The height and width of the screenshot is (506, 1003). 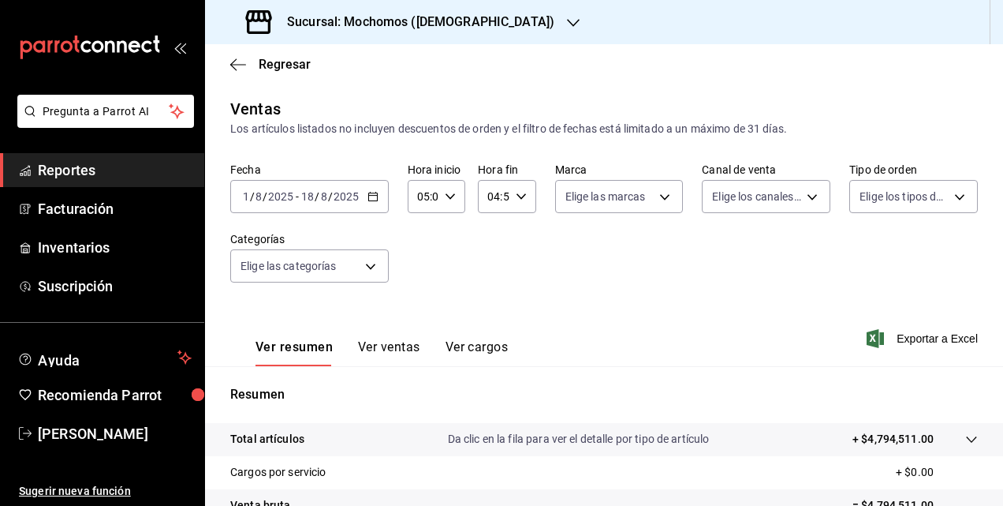 I want to click on button: Regresar, so click(x=271, y=64).